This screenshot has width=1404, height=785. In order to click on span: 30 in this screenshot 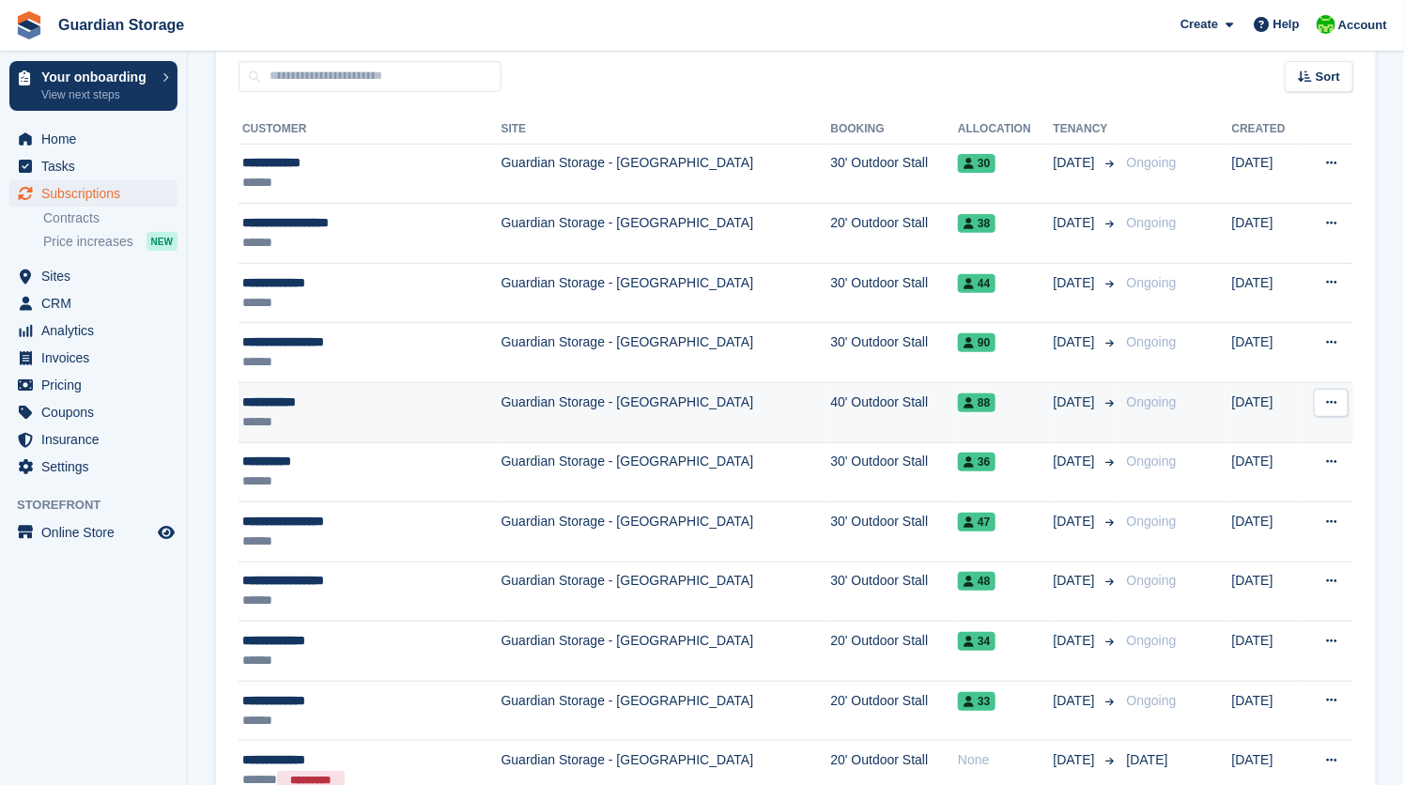, I will do `click(977, 163)`.